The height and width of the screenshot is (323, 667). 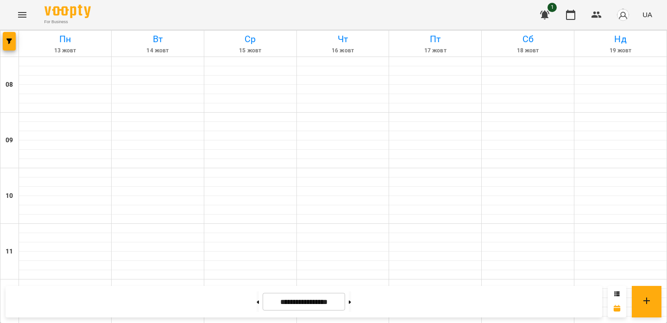 I want to click on button: UA, so click(x=647, y=14).